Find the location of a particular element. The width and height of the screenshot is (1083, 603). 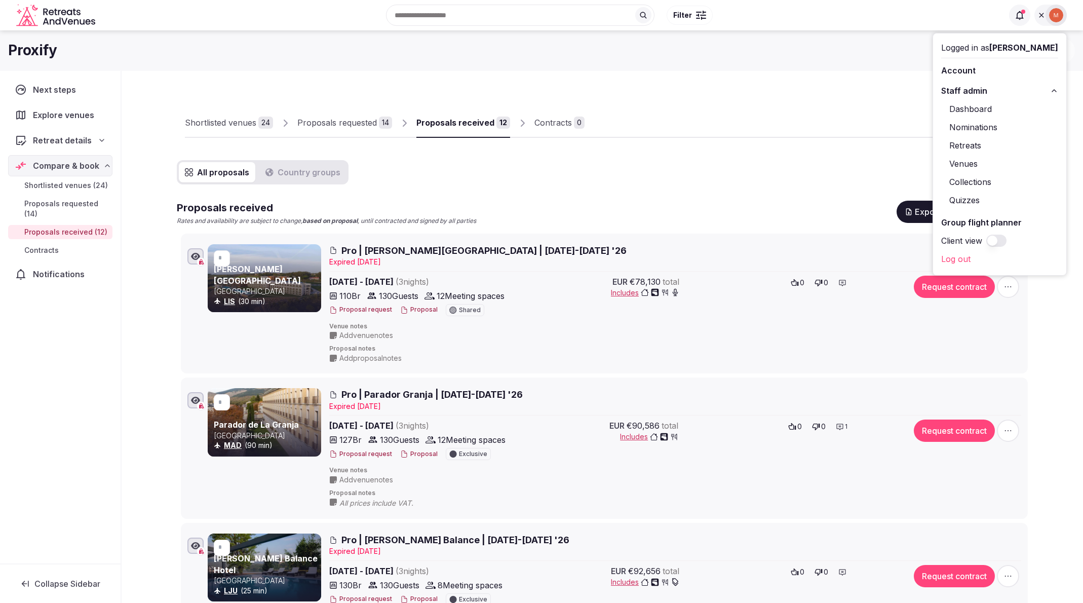

span: Staff admin is located at coordinates (964, 91).